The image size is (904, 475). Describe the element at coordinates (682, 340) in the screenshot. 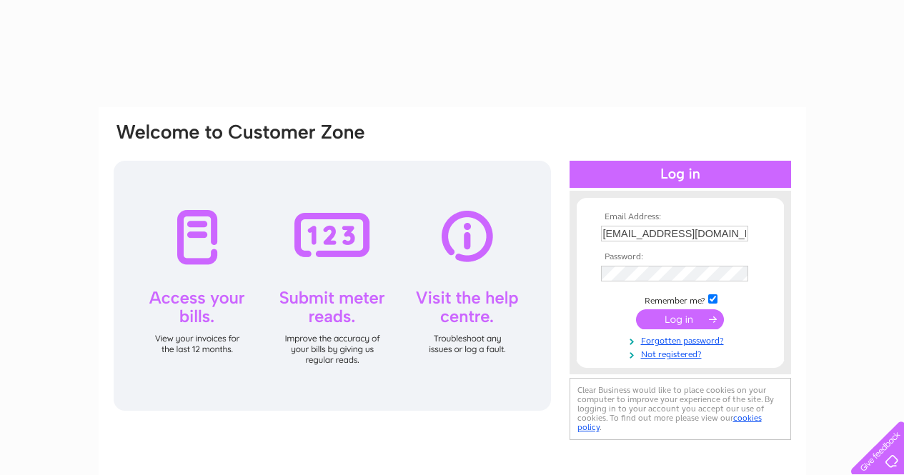

I see `a: Forgotten password?` at that location.